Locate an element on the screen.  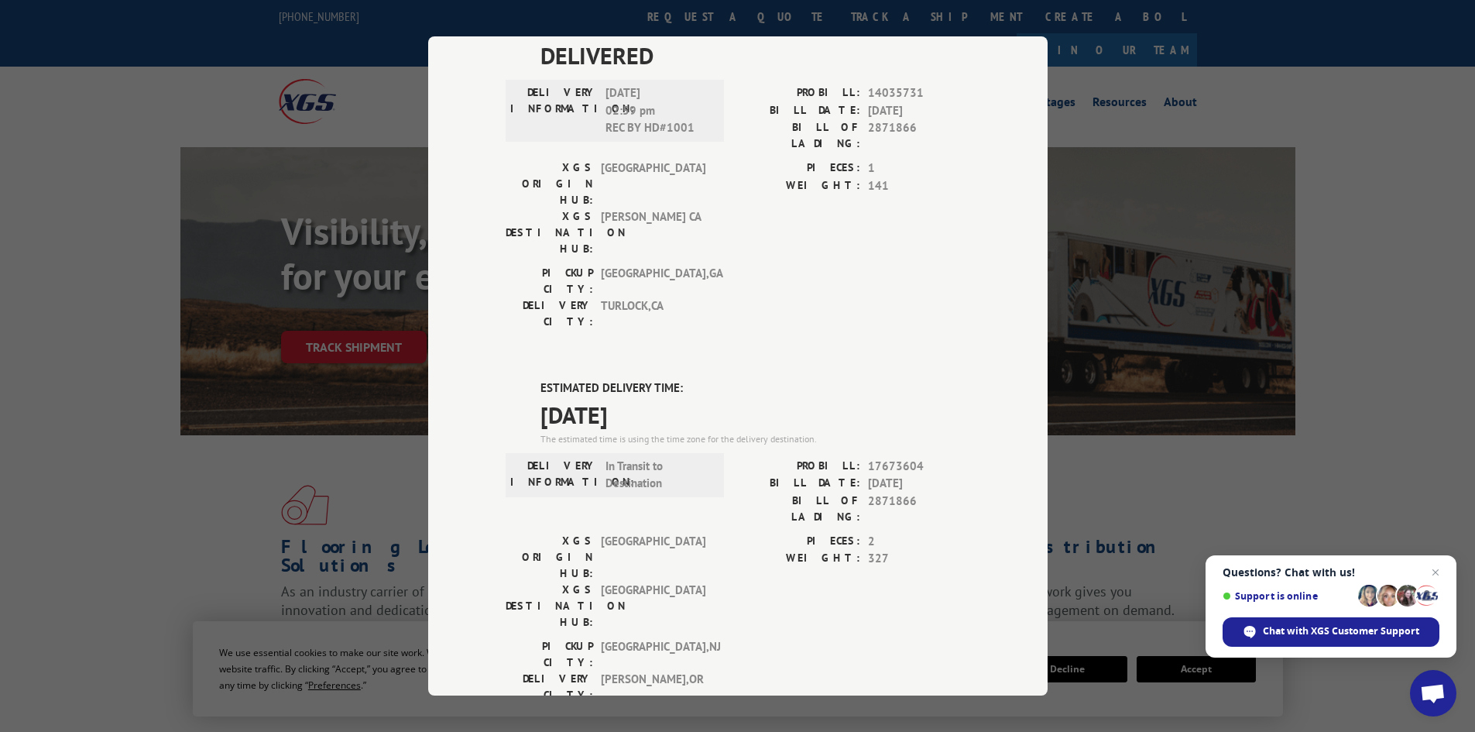
span: 17673604 is located at coordinates (919, 466).